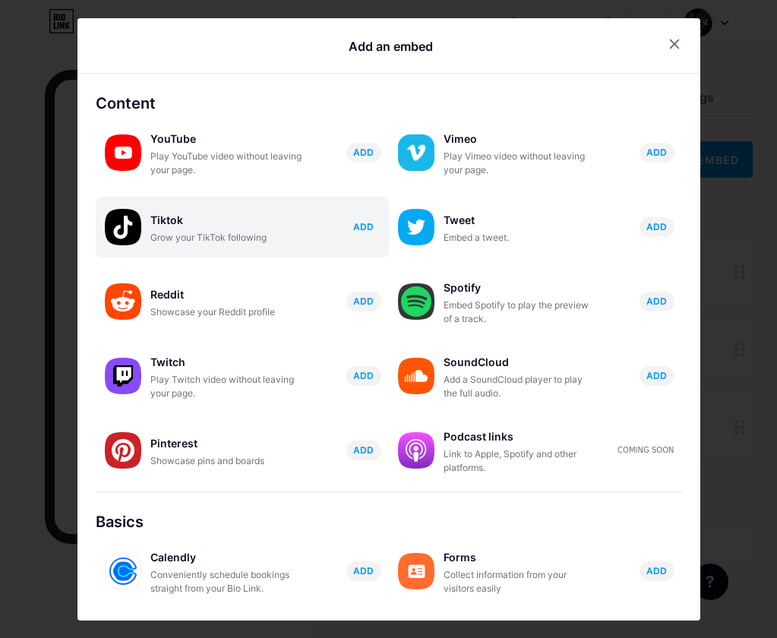  Describe the element at coordinates (519, 461) in the screenshot. I see `div: Link to Apple, Spotify and other platforms.` at that location.